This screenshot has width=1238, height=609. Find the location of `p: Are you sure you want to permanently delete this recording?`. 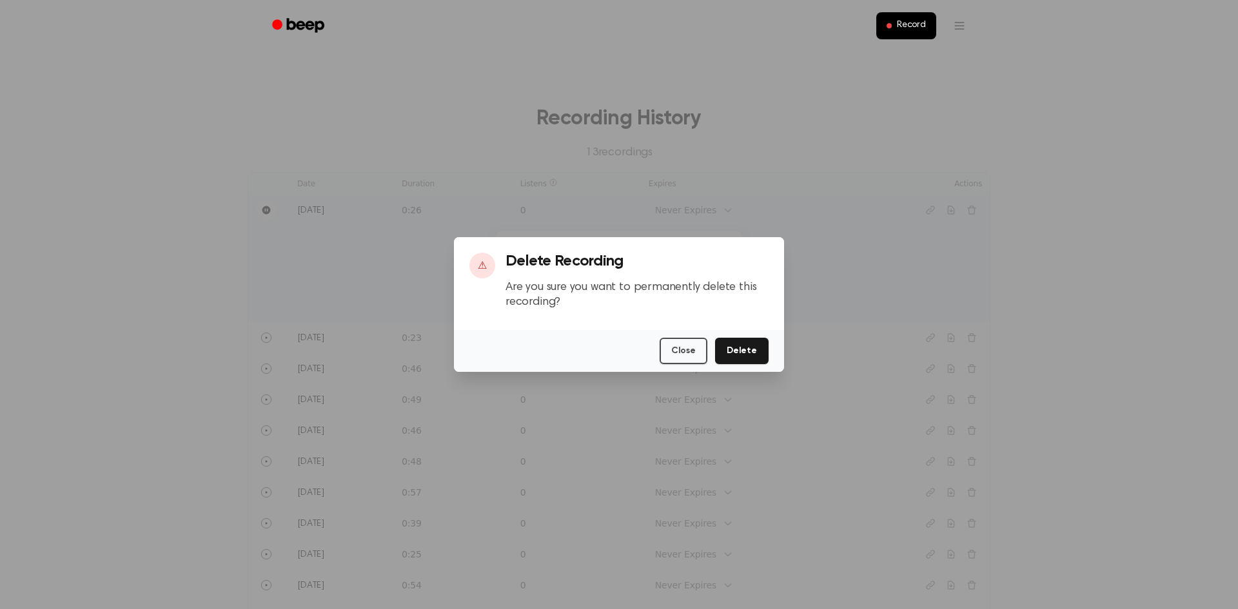

p: Are you sure you want to permanently delete this recording? is located at coordinates (637, 295).